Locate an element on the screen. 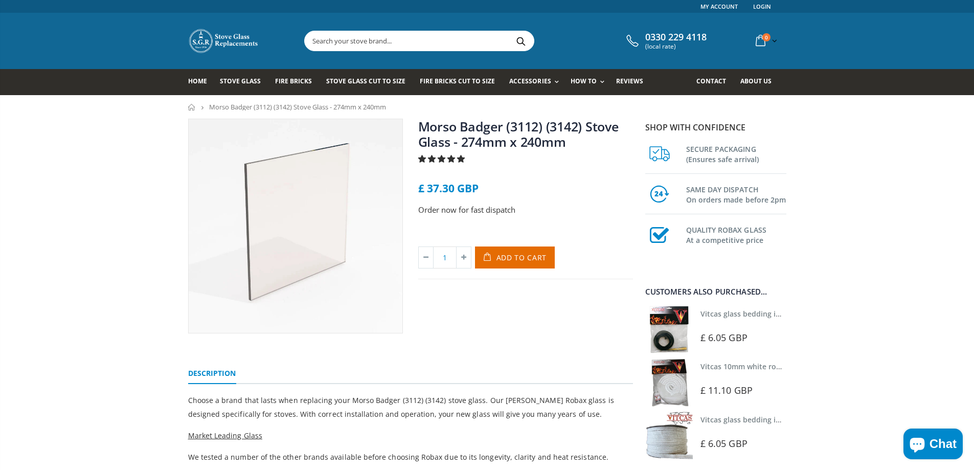  span: Stove Glass is located at coordinates (240, 81).